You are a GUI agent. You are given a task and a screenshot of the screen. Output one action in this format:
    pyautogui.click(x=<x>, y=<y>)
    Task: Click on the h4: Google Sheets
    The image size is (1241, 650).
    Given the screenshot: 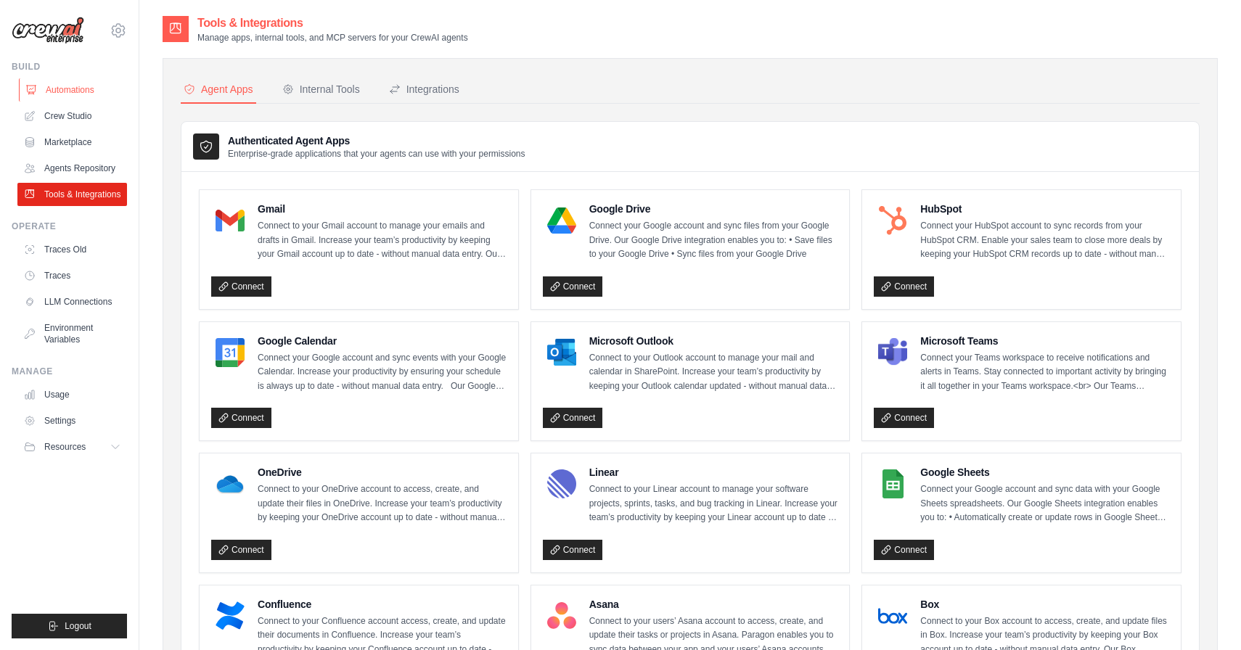 What is the action you would take?
    pyautogui.click(x=1044, y=472)
    